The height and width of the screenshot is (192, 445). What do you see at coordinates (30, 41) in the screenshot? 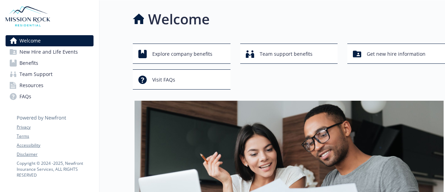
I see `span: Welcome` at bounding box center [30, 41].